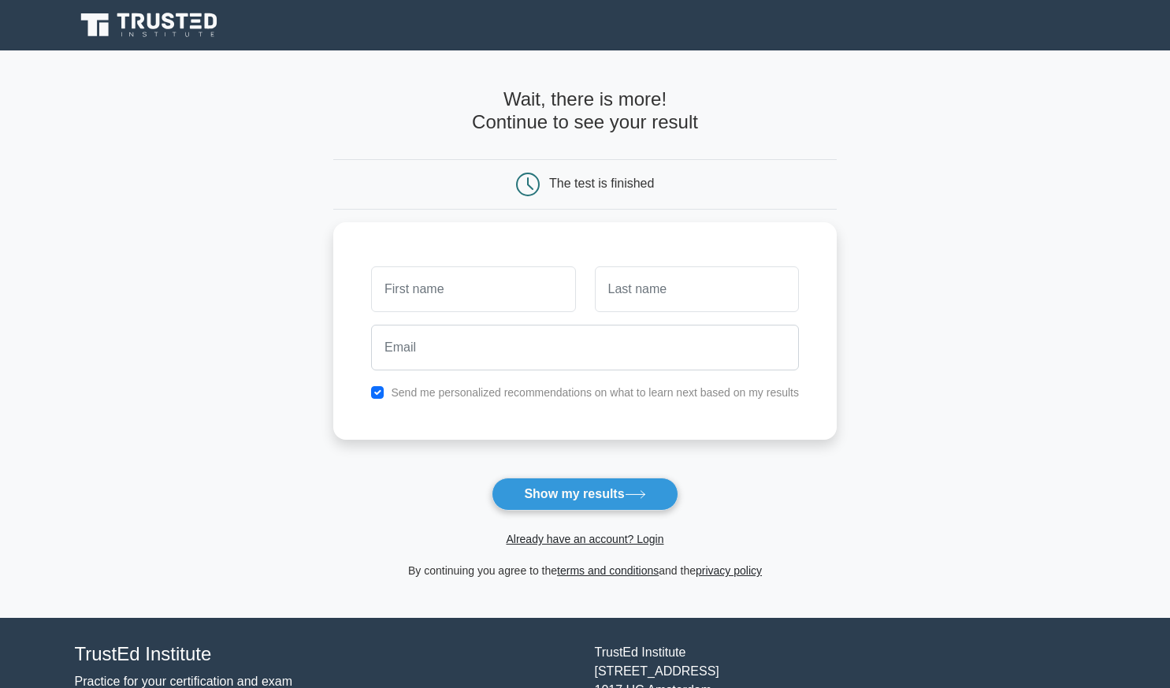  I want to click on a: terms and conditions, so click(607, 570).